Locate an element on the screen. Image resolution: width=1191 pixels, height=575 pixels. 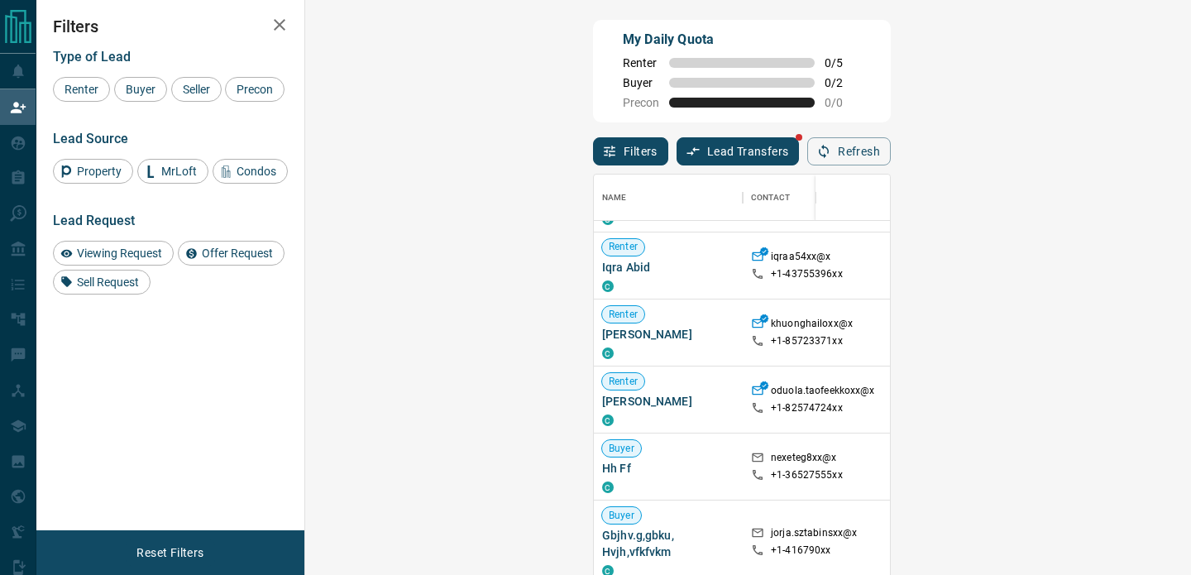
div: Offer Request is located at coordinates (231, 253).